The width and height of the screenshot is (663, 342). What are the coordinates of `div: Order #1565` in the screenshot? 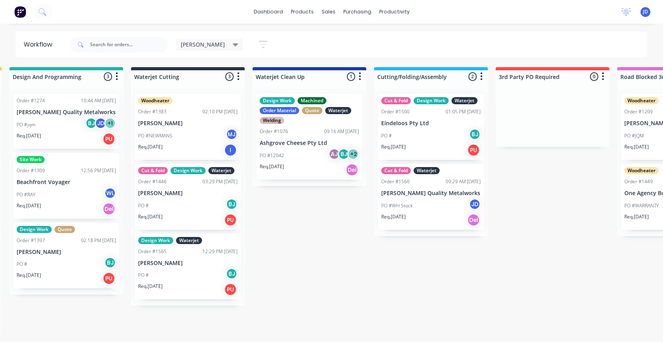 It's located at (152, 251).